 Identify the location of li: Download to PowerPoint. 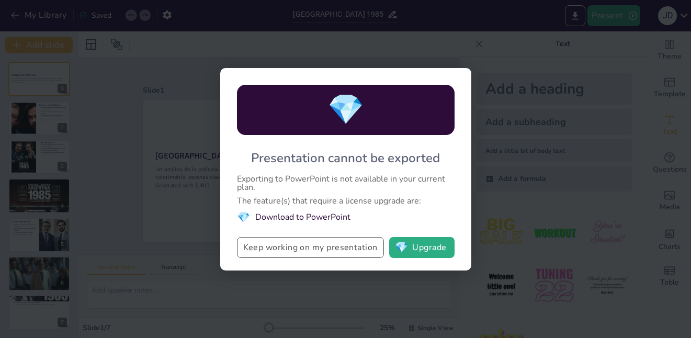
(346, 217).